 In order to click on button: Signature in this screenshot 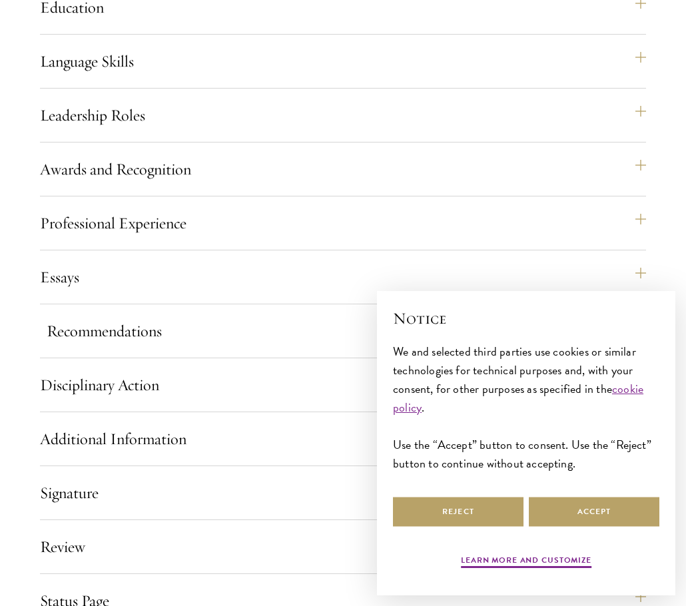, I will do `click(343, 493)`.